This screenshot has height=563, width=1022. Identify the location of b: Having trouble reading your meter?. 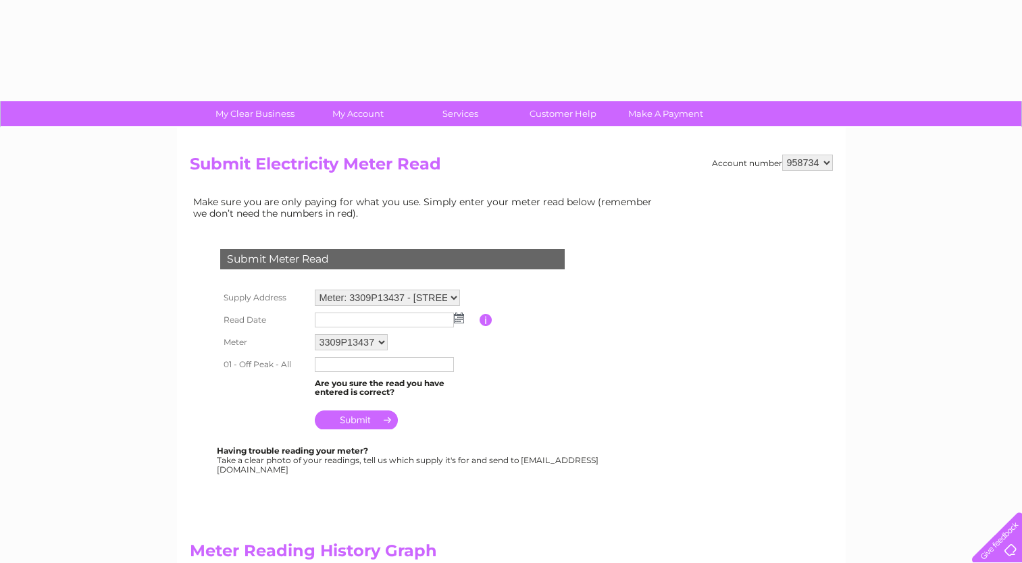
(292, 450).